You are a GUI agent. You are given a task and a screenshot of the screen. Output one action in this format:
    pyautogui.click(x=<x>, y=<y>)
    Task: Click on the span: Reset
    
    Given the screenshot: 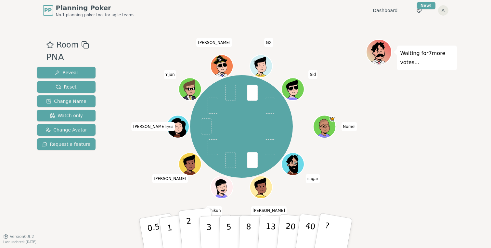 What is the action you would take?
    pyautogui.click(x=66, y=87)
    